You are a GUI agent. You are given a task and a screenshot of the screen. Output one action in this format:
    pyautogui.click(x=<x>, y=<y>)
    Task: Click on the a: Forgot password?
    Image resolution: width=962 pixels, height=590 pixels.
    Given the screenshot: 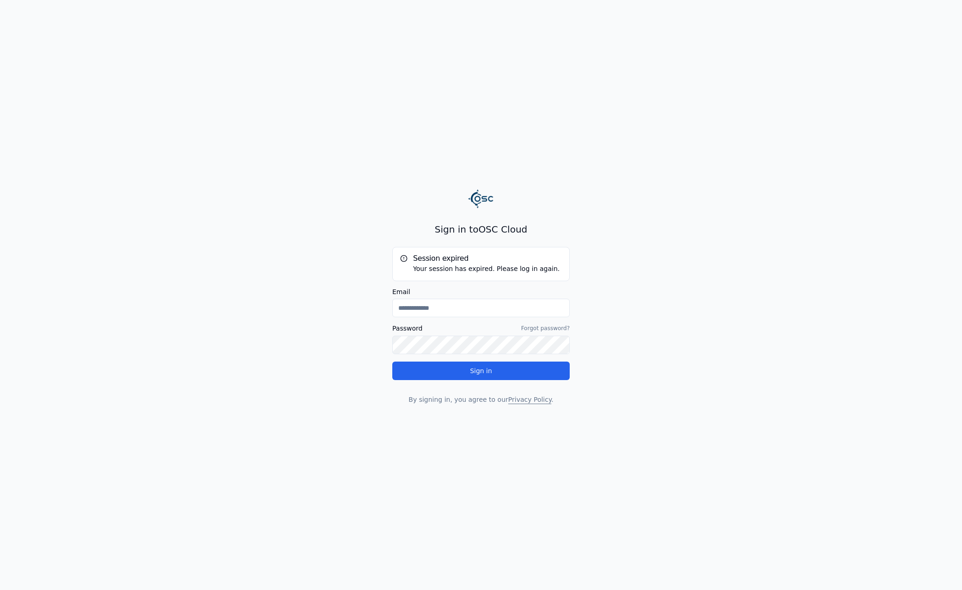 What is the action you would take?
    pyautogui.click(x=545, y=328)
    